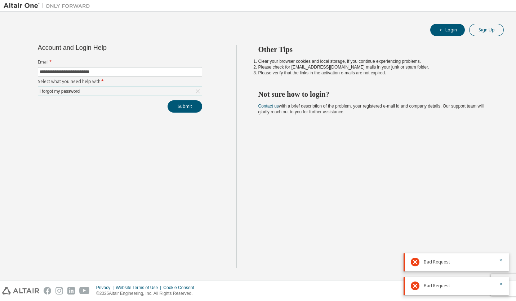 This screenshot has height=301, width=516. What do you see at coordinates (181, 287) in the screenshot?
I see `div: Cookie Consent` at bounding box center [181, 287].